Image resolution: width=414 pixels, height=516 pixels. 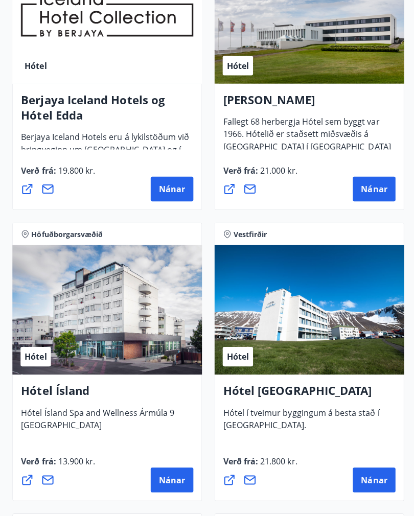 What do you see at coordinates (75, 169) in the screenshot?
I see `span: 19.800 kr.` at bounding box center [75, 169].